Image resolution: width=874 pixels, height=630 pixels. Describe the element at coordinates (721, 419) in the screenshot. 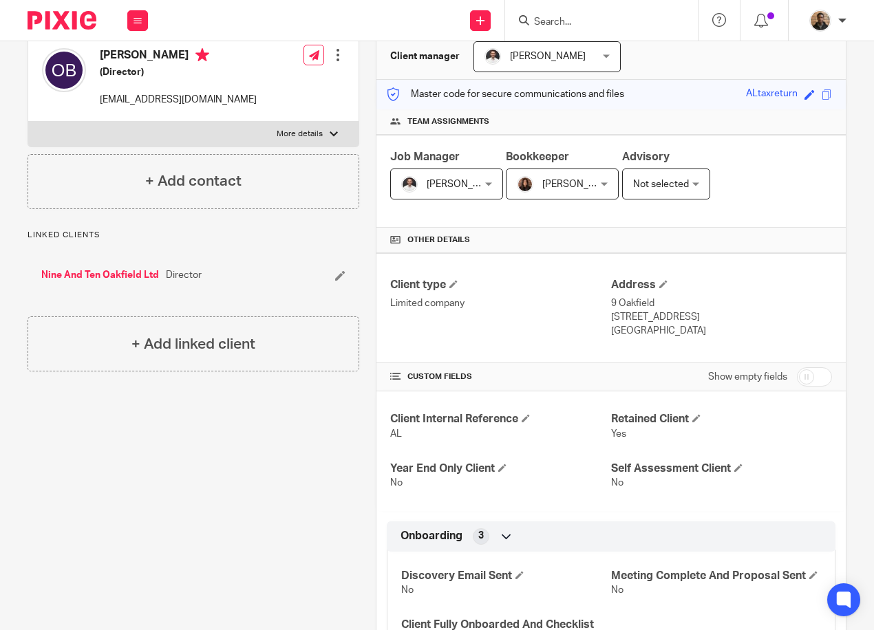

I see `h4: Retained Client` at that location.